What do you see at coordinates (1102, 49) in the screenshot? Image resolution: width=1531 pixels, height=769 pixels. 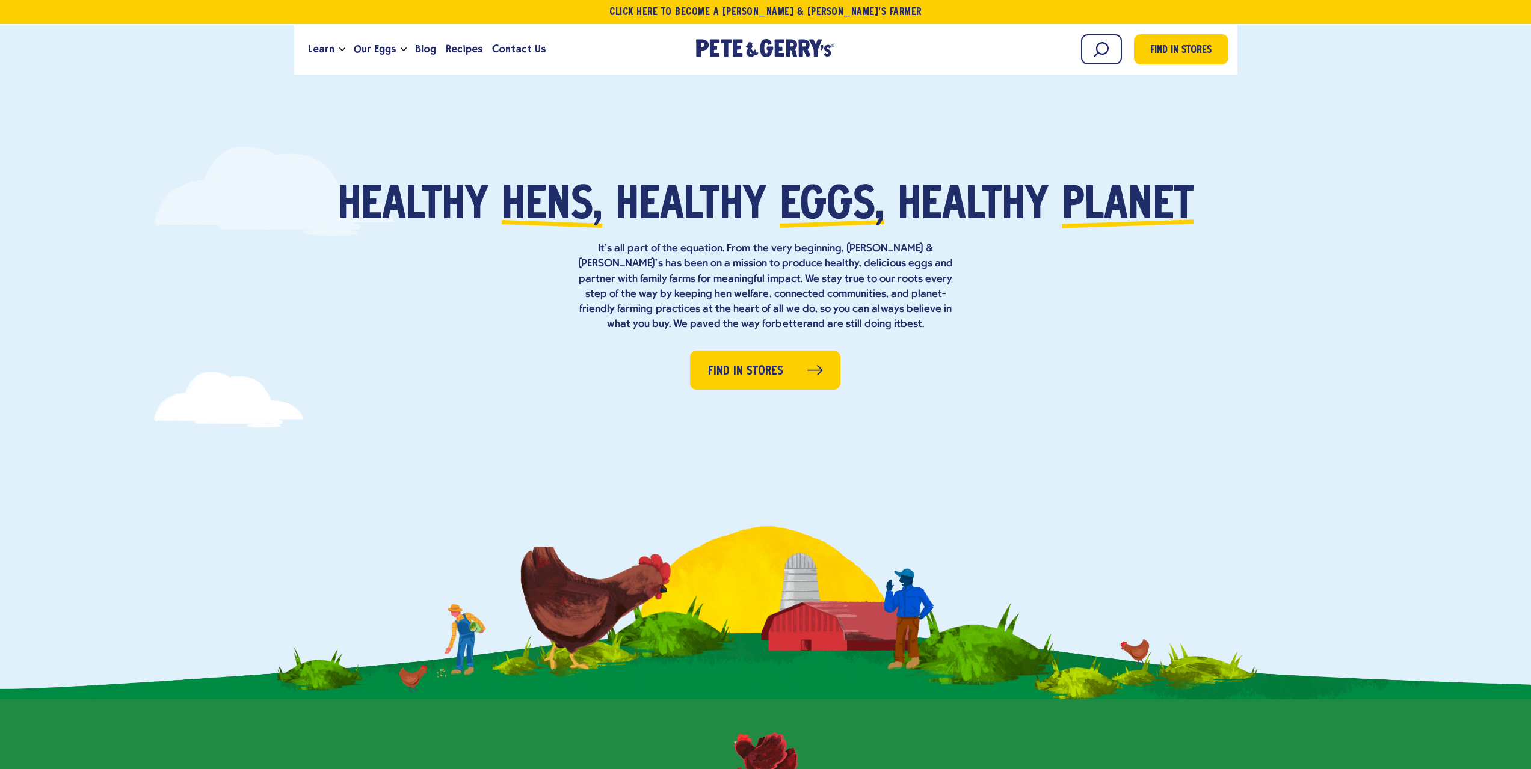 I see `input: Search` at bounding box center [1102, 49].